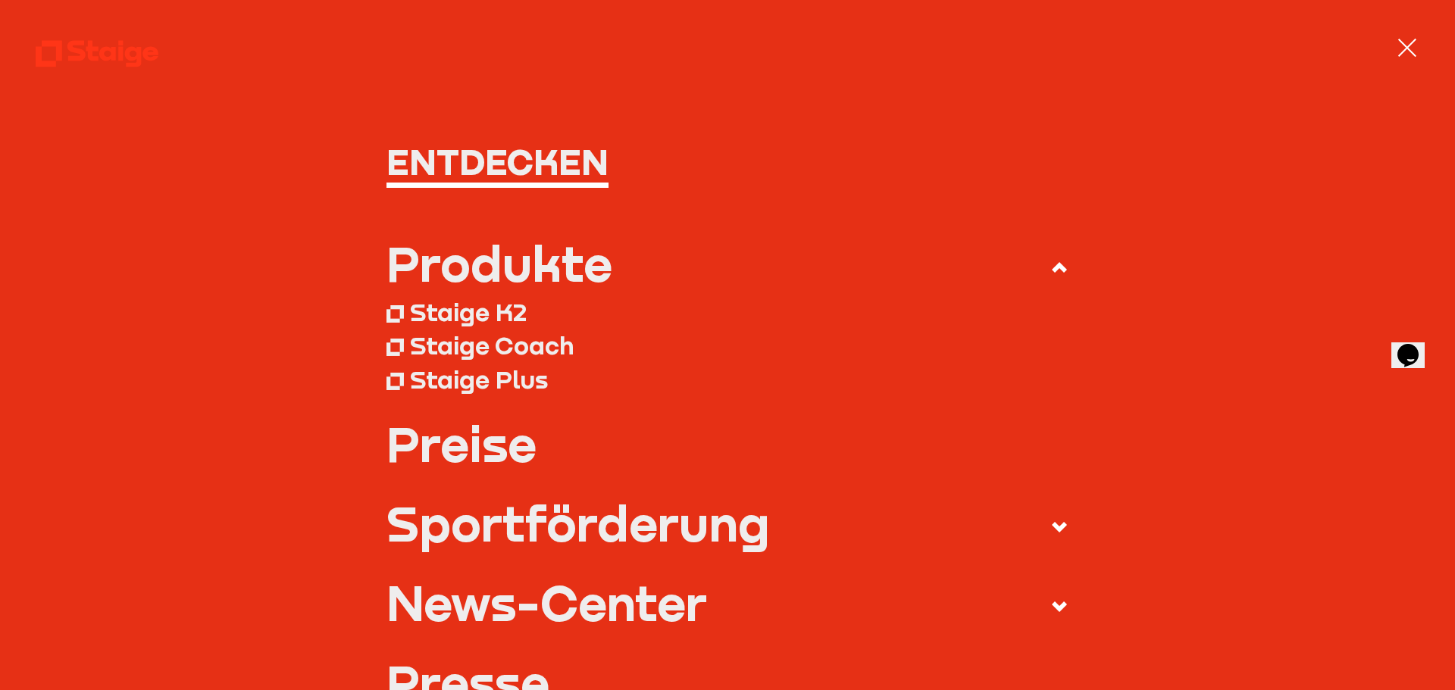 This screenshot has height=690, width=1455. I want to click on a: Staige K2, so click(727, 311).